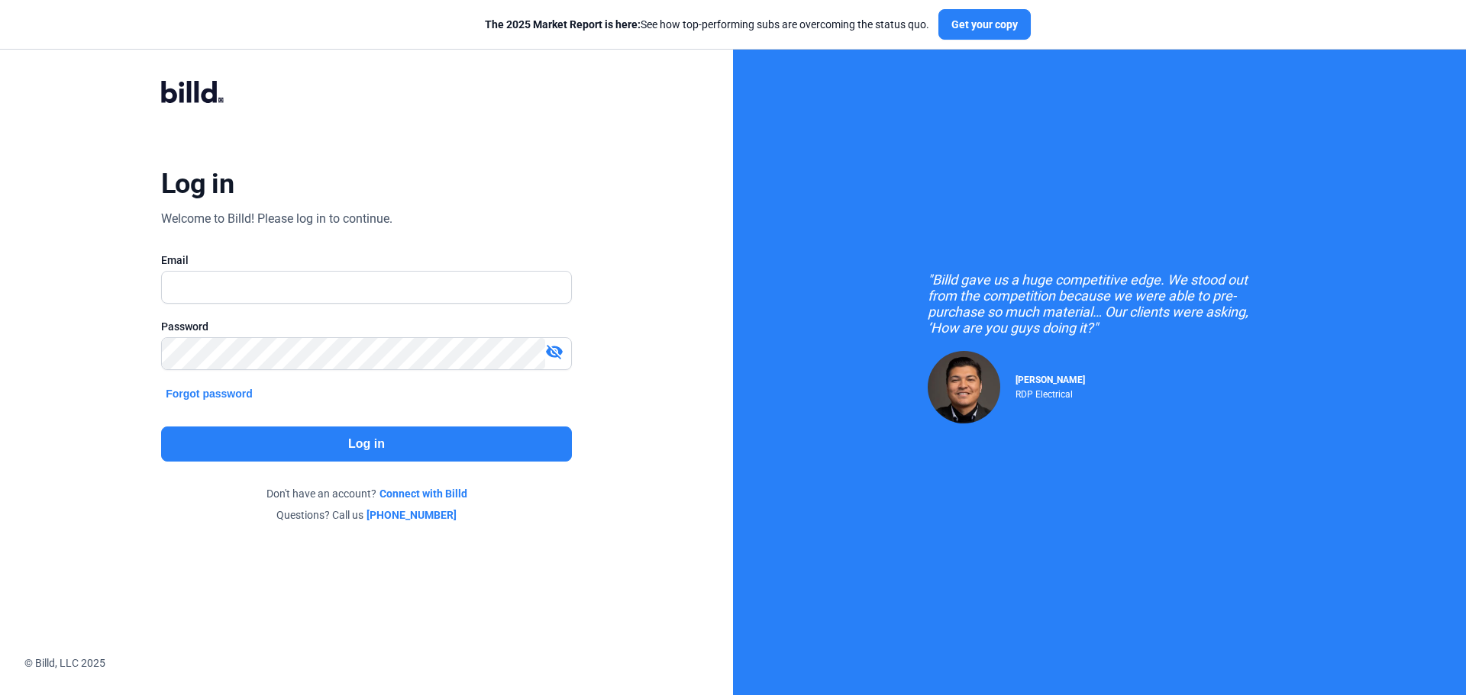  Describe the element at coordinates (197, 184) in the screenshot. I see `div: Log in` at that location.